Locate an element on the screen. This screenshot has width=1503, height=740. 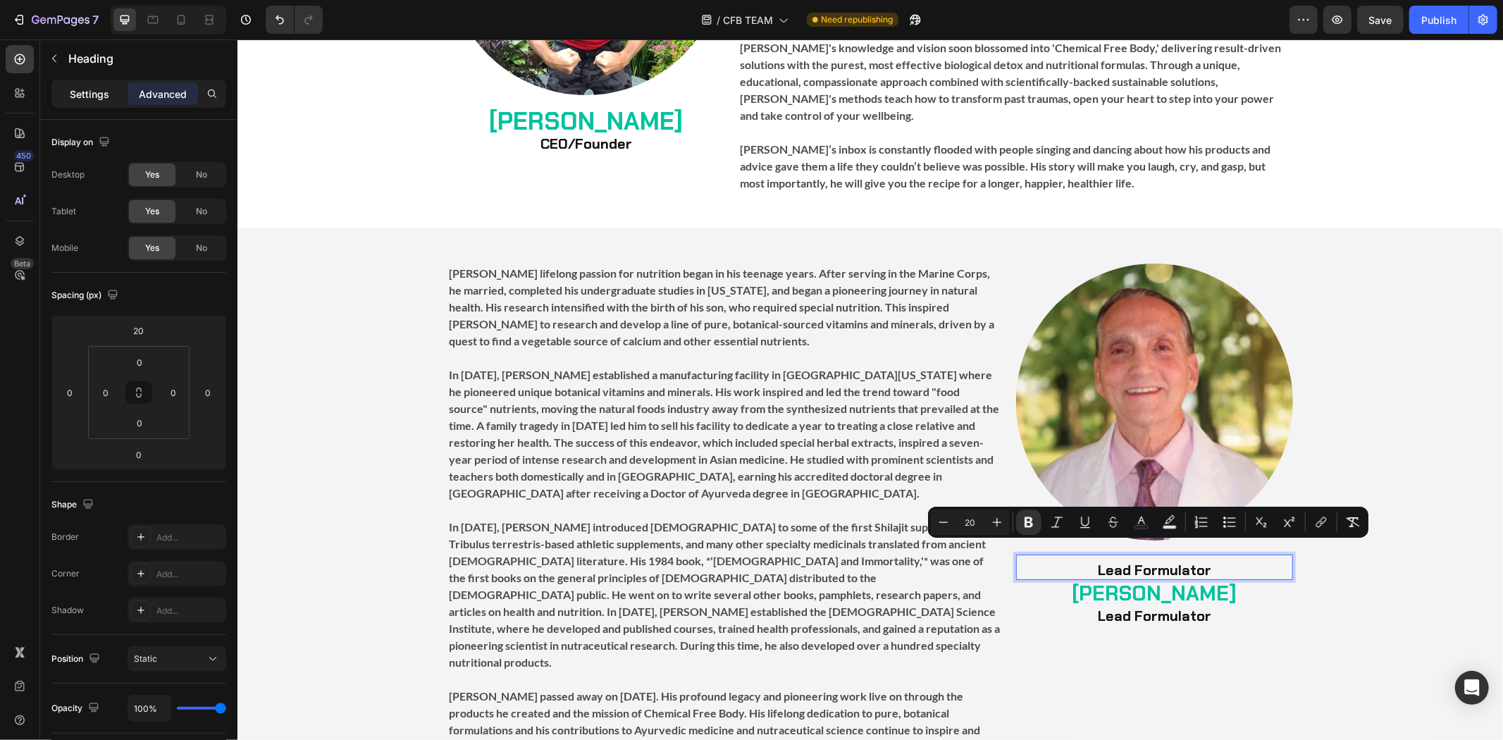
div: Publish is located at coordinates (1439, 20).